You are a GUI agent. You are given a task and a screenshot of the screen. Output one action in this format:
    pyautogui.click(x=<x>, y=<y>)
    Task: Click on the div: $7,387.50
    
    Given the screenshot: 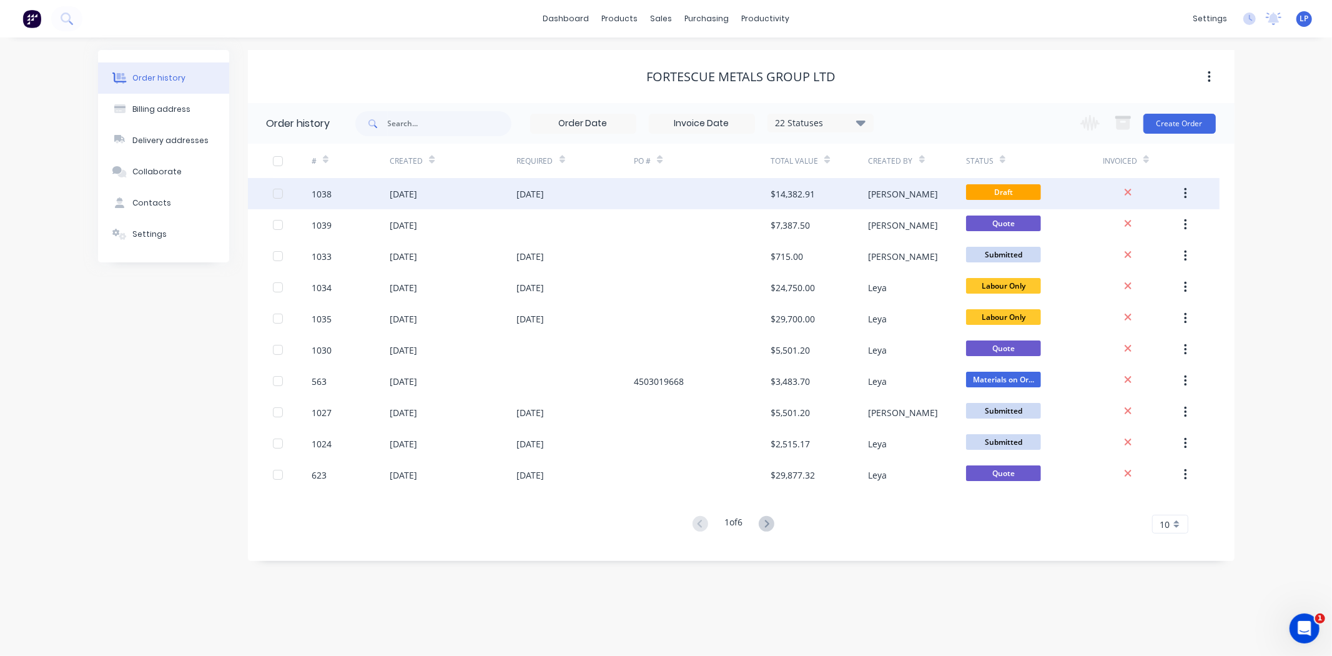 What is the action you would take?
    pyautogui.click(x=790, y=225)
    